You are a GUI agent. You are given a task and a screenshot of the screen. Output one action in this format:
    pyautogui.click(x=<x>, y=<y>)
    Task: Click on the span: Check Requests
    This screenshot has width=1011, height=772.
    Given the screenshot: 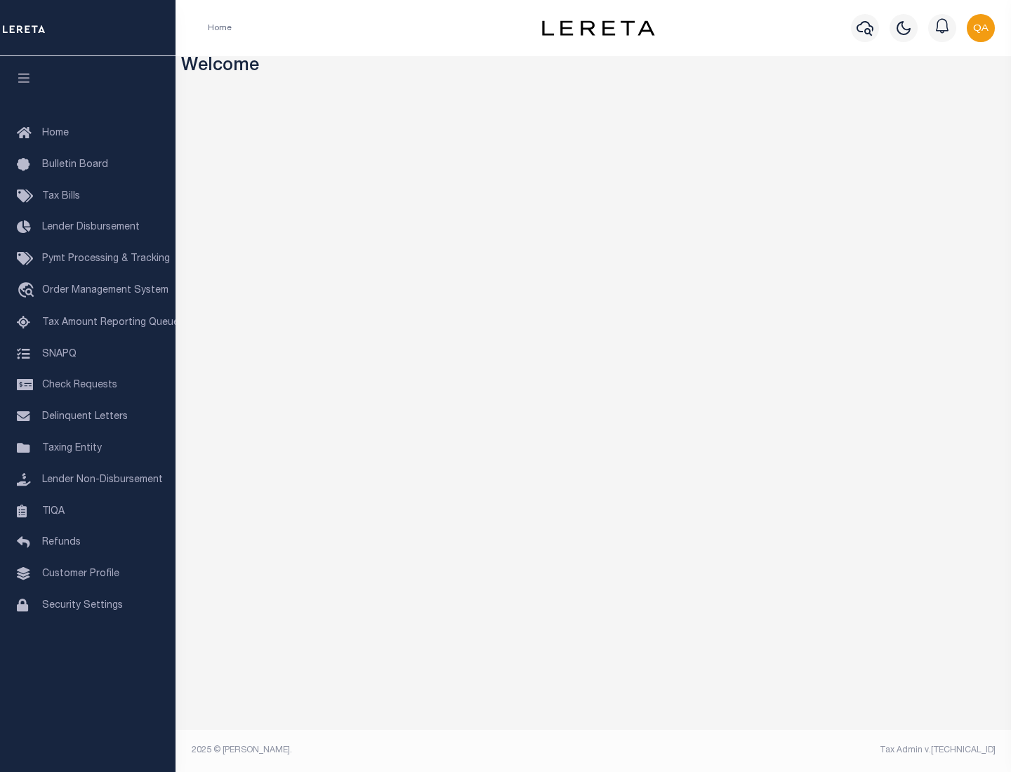 What is the action you would take?
    pyautogui.click(x=79, y=385)
    